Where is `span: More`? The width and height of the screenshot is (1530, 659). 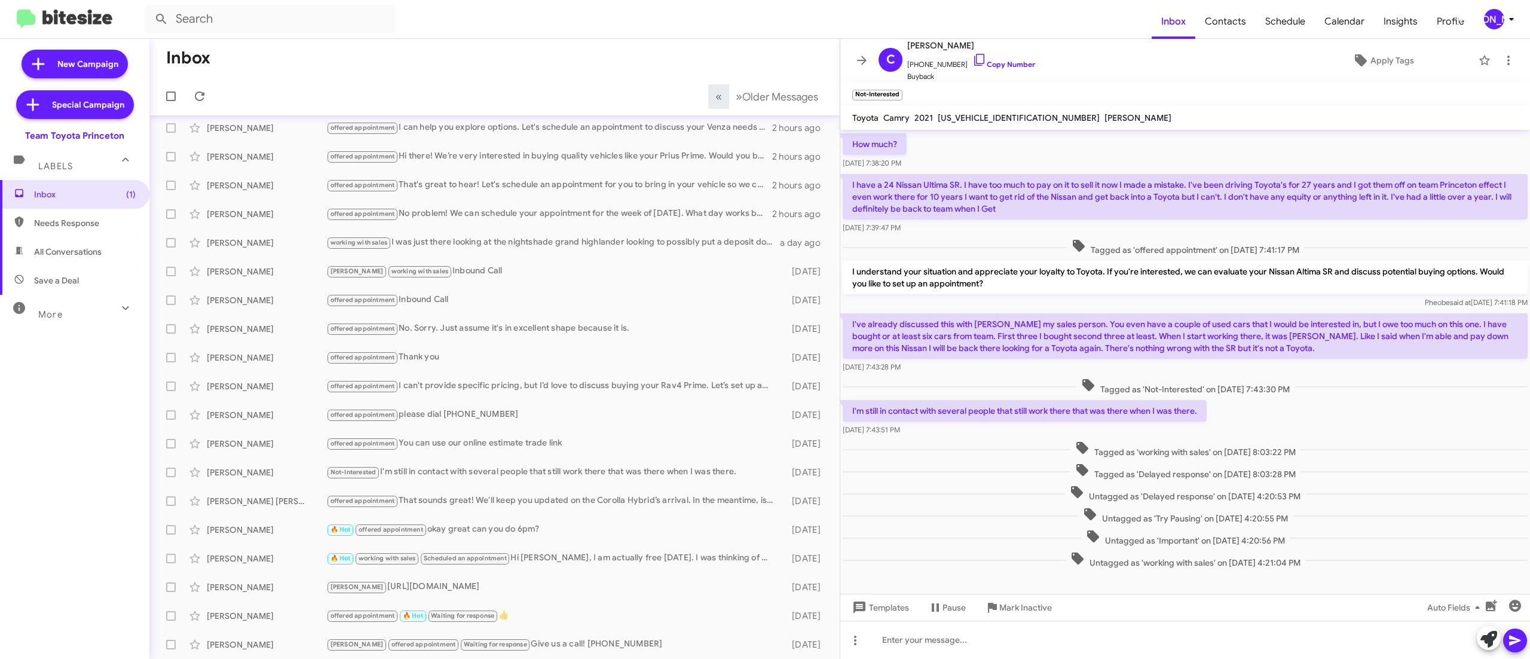 span: More is located at coordinates (50, 314).